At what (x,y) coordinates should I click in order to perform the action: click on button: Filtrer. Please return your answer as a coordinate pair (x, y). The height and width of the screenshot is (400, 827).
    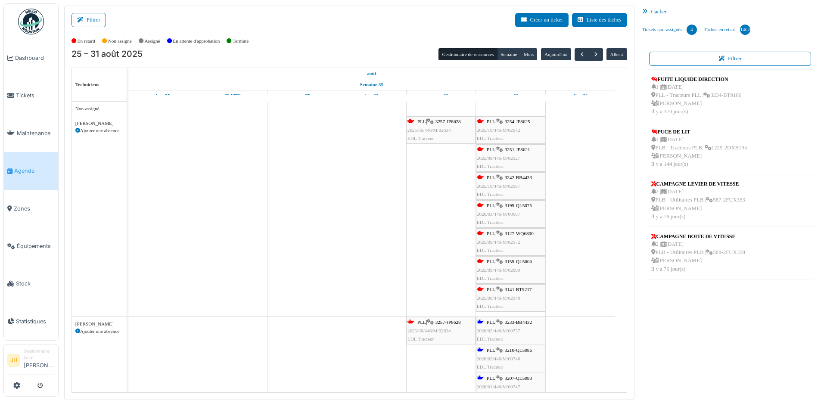
    Looking at the image, I should click on (730, 59).